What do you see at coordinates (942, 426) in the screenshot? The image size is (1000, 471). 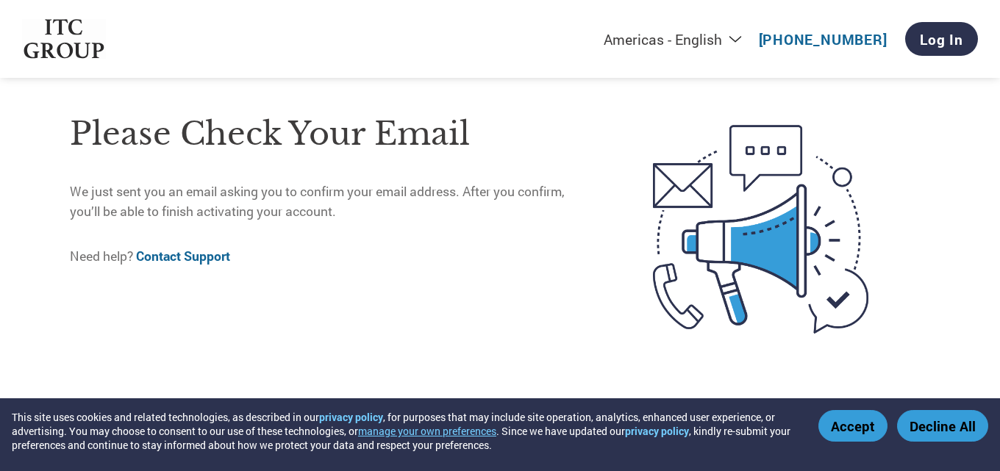 I see `button: Decline All` at bounding box center [942, 426].